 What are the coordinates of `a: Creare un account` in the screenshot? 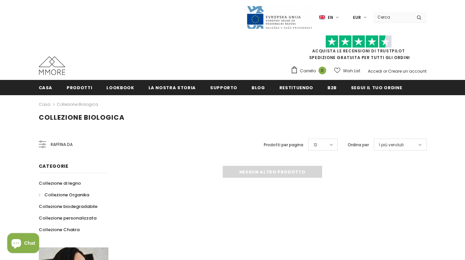 It's located at (407, 71).